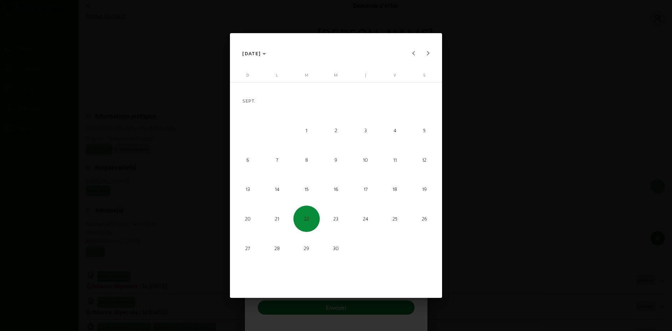  I want to click on button: 7 septembre 2026, so click(277, 160).